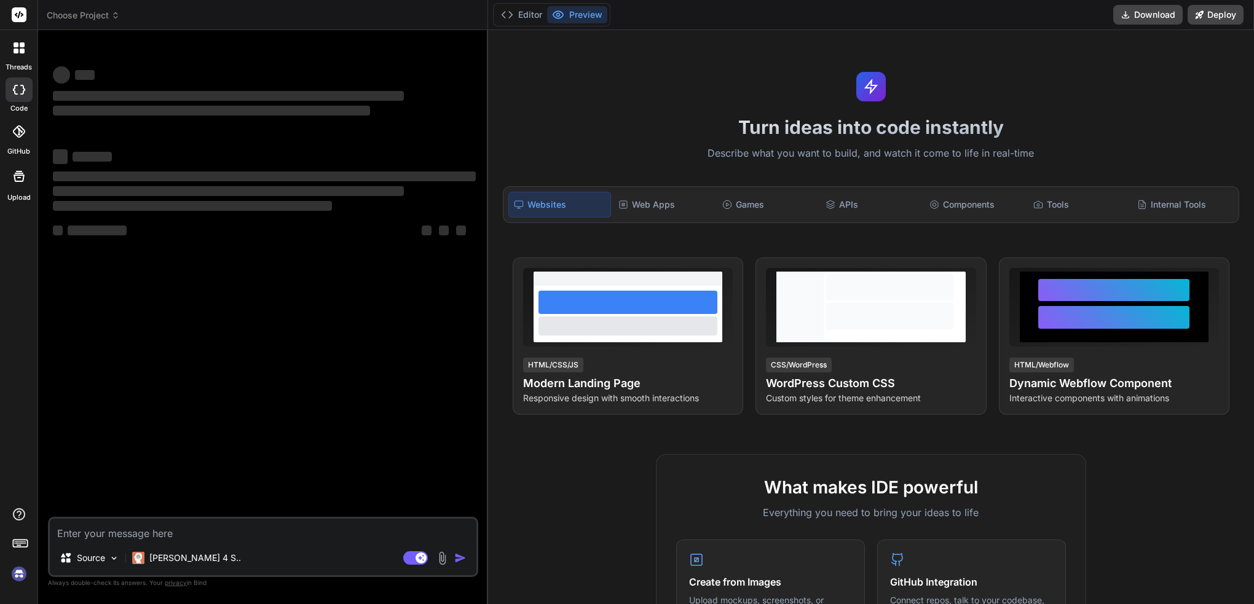  What do you see at coordinates (664, 205) in the screenshot?
I see `div: Web Apps` at bounding box center [664, 205].